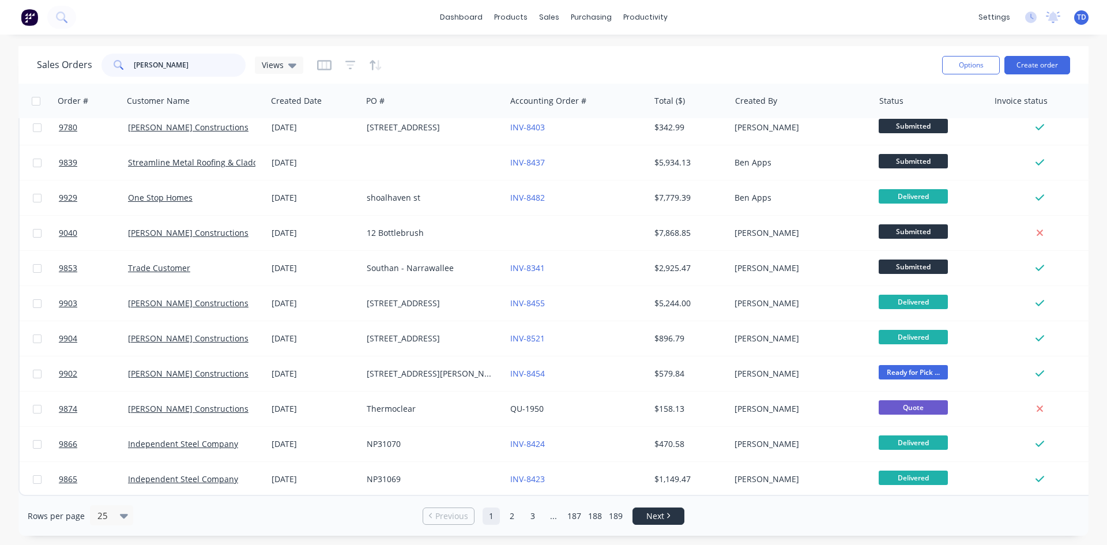 This screenshot has width=1107, height=545. What do you see at coordinates (574, 516) in the screenshot?
I see `a: Page 187` at bounding box center [574, 516].